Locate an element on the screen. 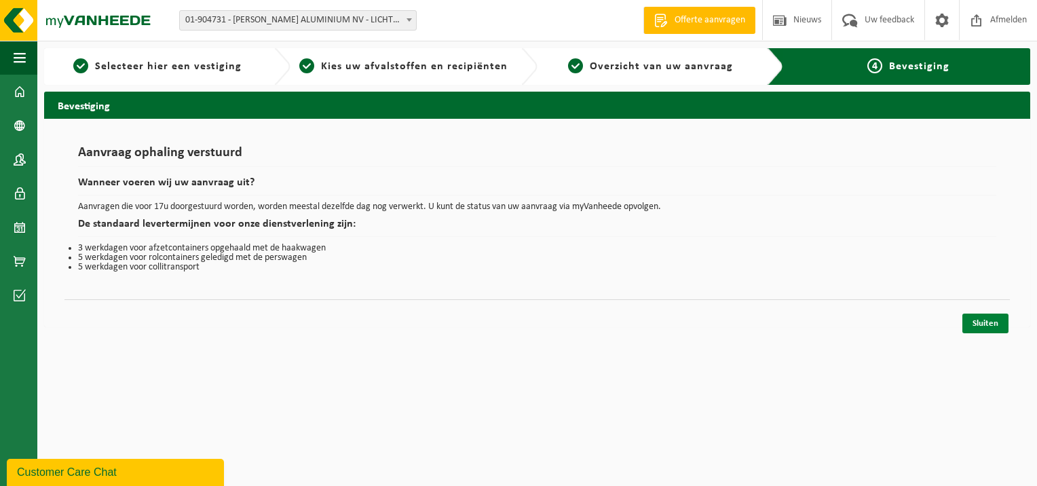  span: Kies uw afvalstoffen en recipiënten is located at coordinates (414, 67).